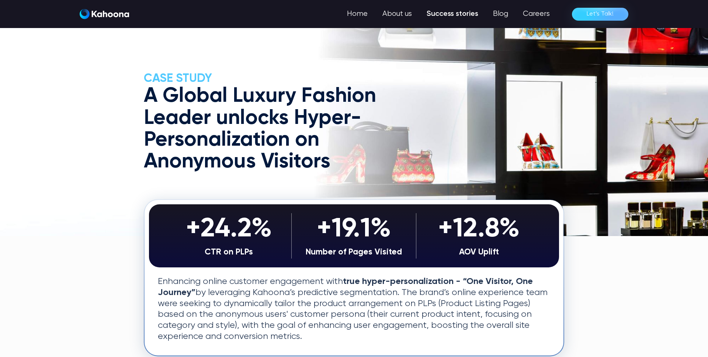 This screenshot has height=357, width=708. What do you see at coordinates (354, 252) in the screenshot?
I see `div: Number of Pages Visited` at bounding box center [354, 252].